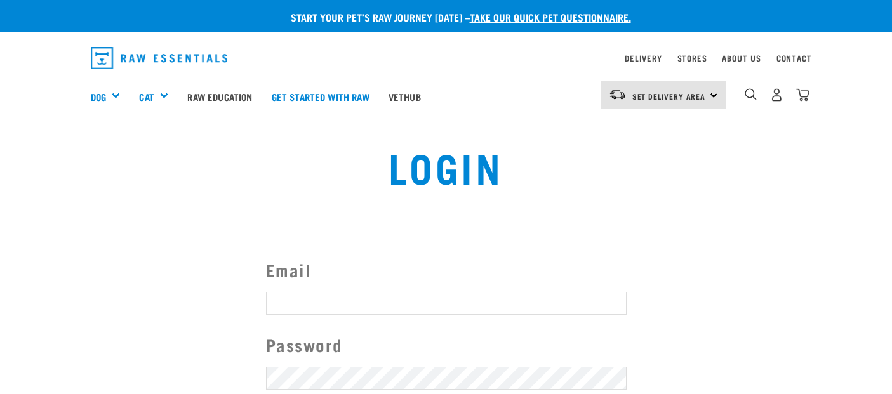 Image resolution: width=892 pixels, height=394 pixels. Describe the element at coordinates (692, 58) in the screenshot. I see `a: Stores` at that location.